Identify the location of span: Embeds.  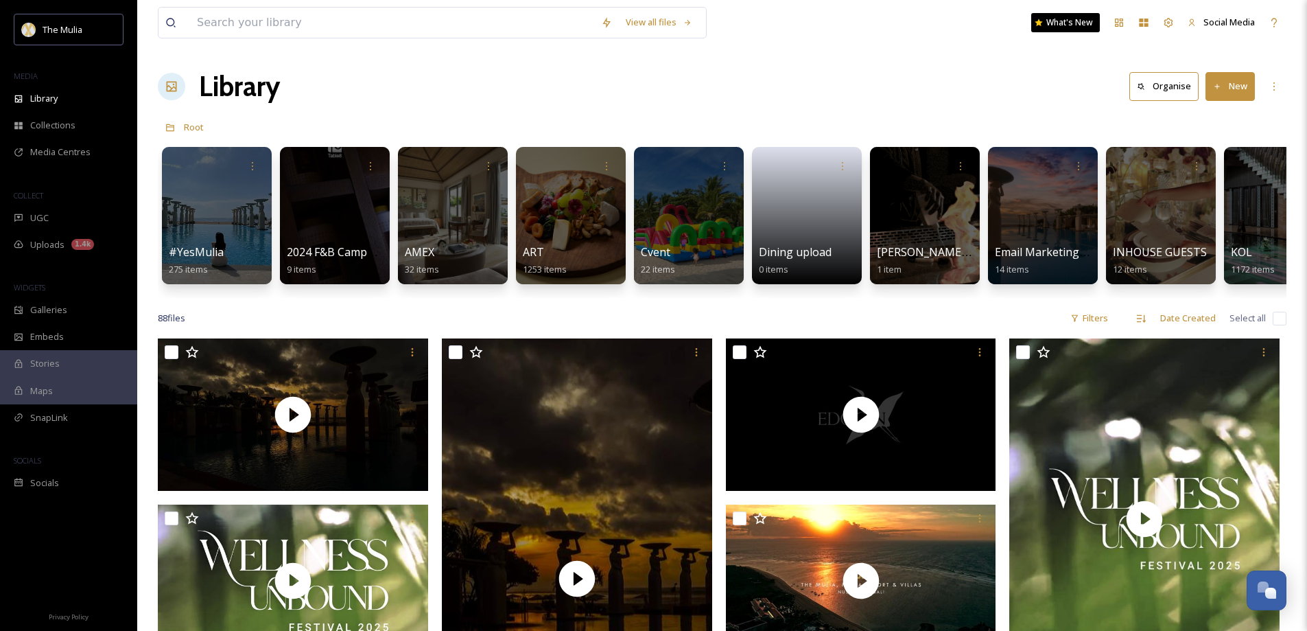
(47, 336).